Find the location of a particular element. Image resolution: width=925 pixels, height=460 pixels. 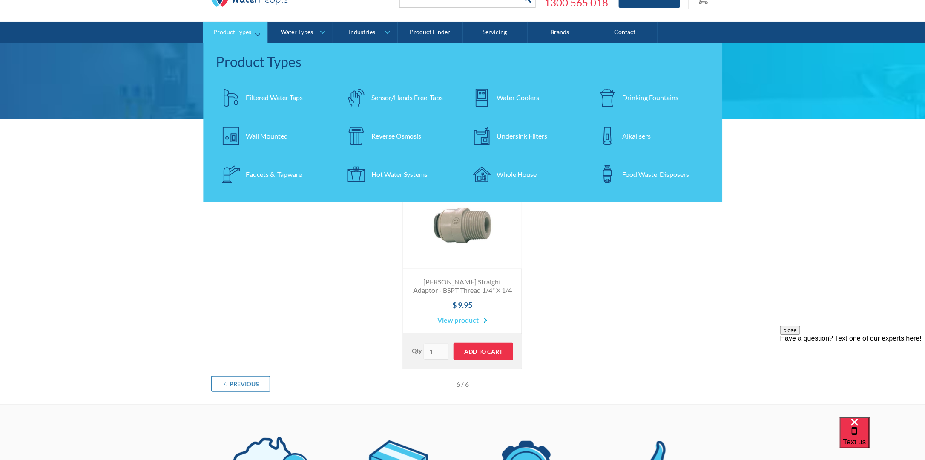

div: List is located at coordinates (463, 380).